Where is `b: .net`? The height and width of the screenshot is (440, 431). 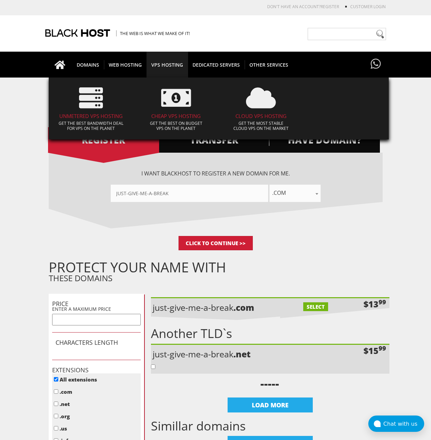 b: .net is located at coordinates (242, 354).